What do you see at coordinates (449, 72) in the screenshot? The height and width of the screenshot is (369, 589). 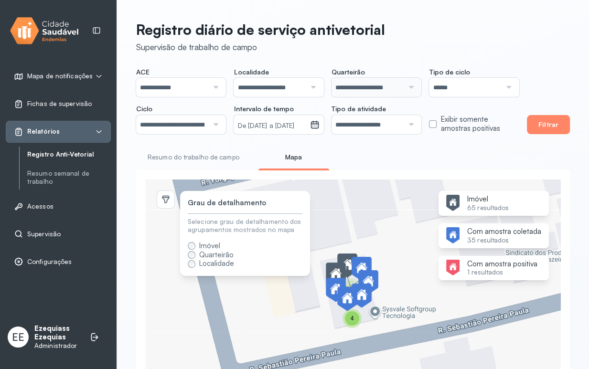 I see `span: Tipo de ciclo` at bounding box center [449, 72].